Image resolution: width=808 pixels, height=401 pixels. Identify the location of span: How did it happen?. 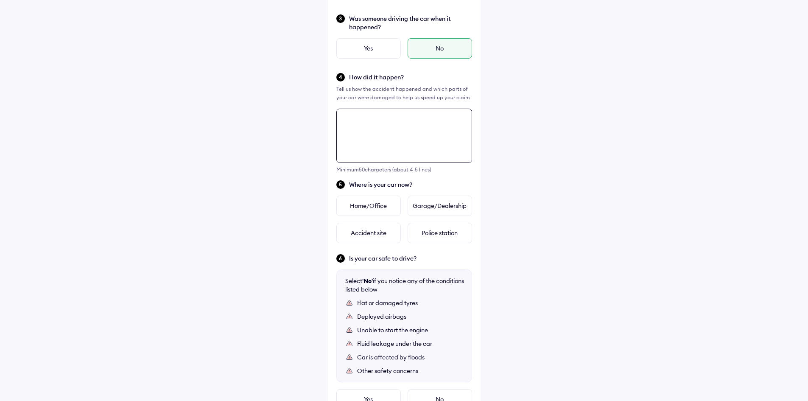
(411, 77).